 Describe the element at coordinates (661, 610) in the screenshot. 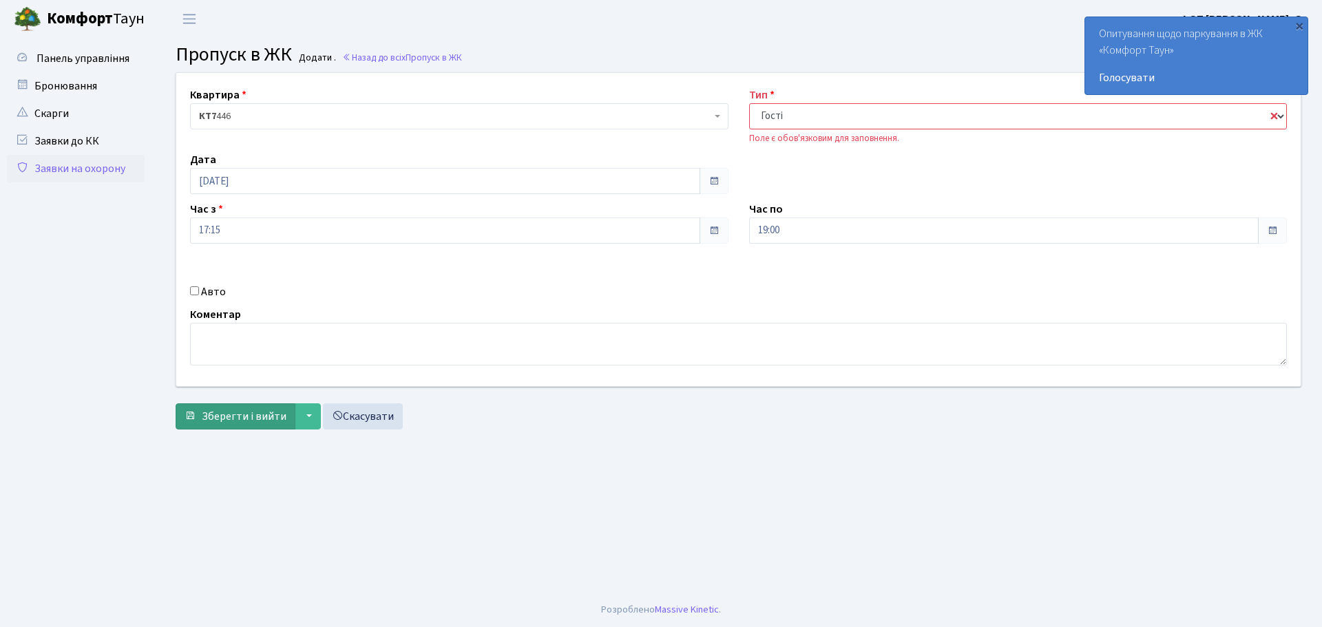

I see `div: Розроблено .` at that location.